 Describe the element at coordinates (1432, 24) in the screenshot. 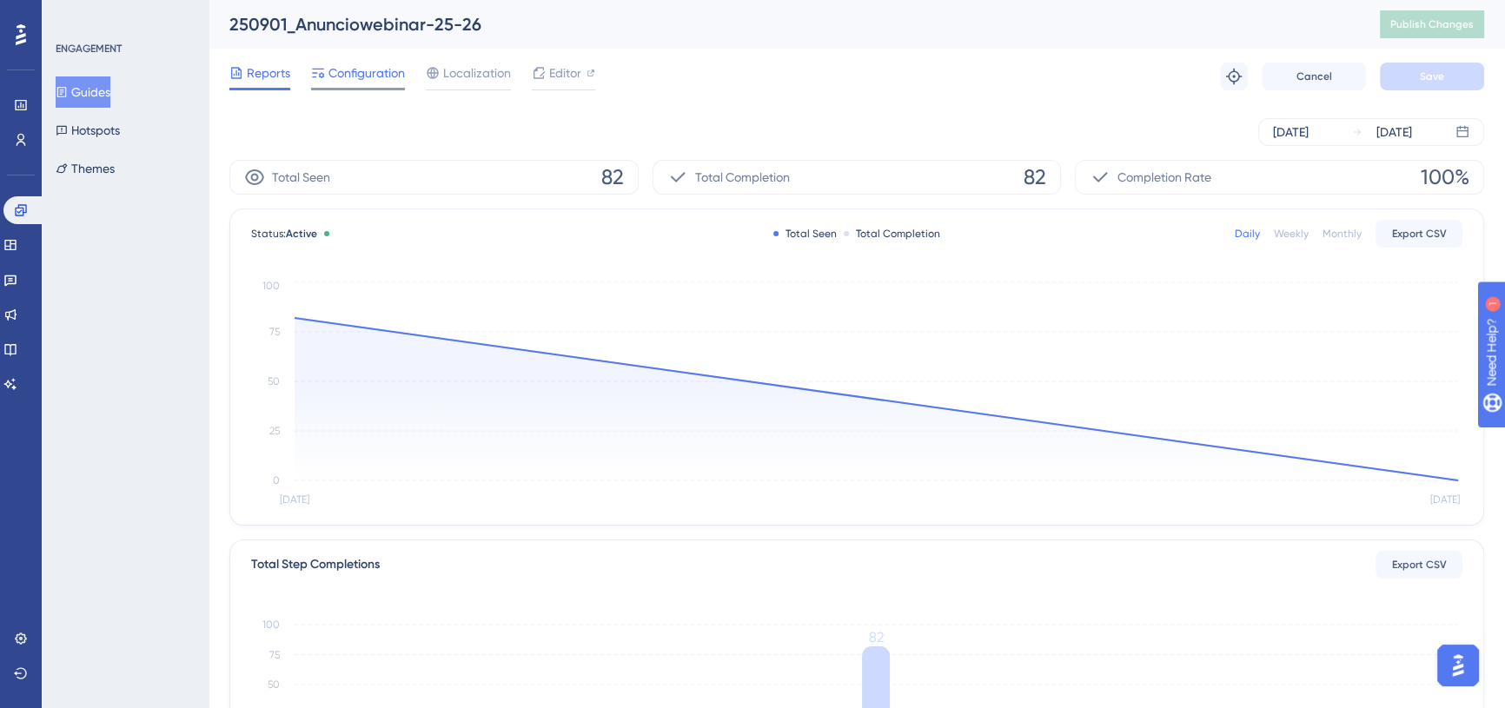

I see `button: Publish Changes` at that location.